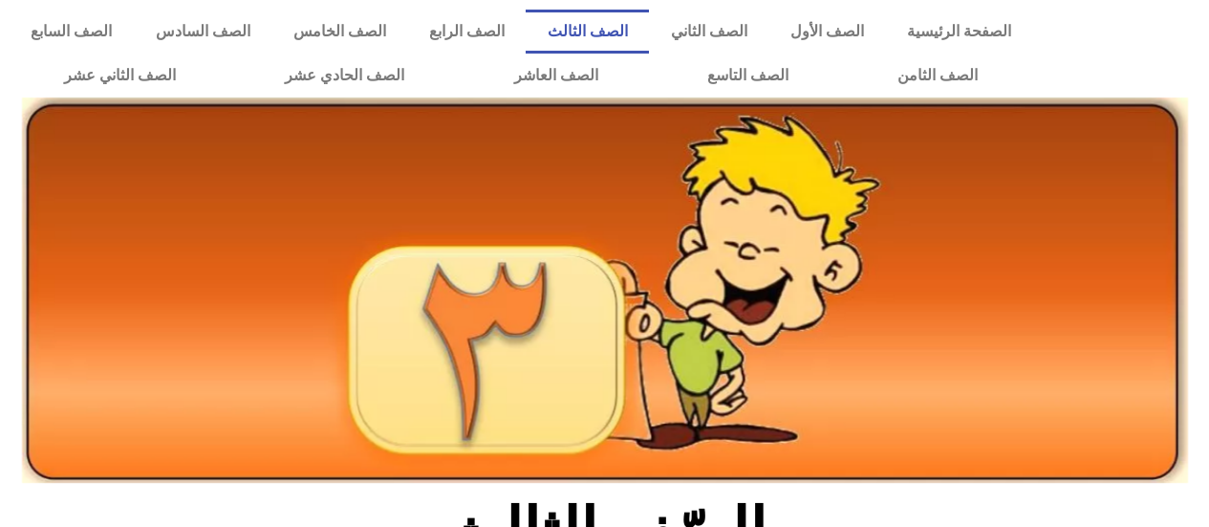  Describe the element at coordinates (938, 76) in the screenshot. I see `a: الصف الثامن` at that location.